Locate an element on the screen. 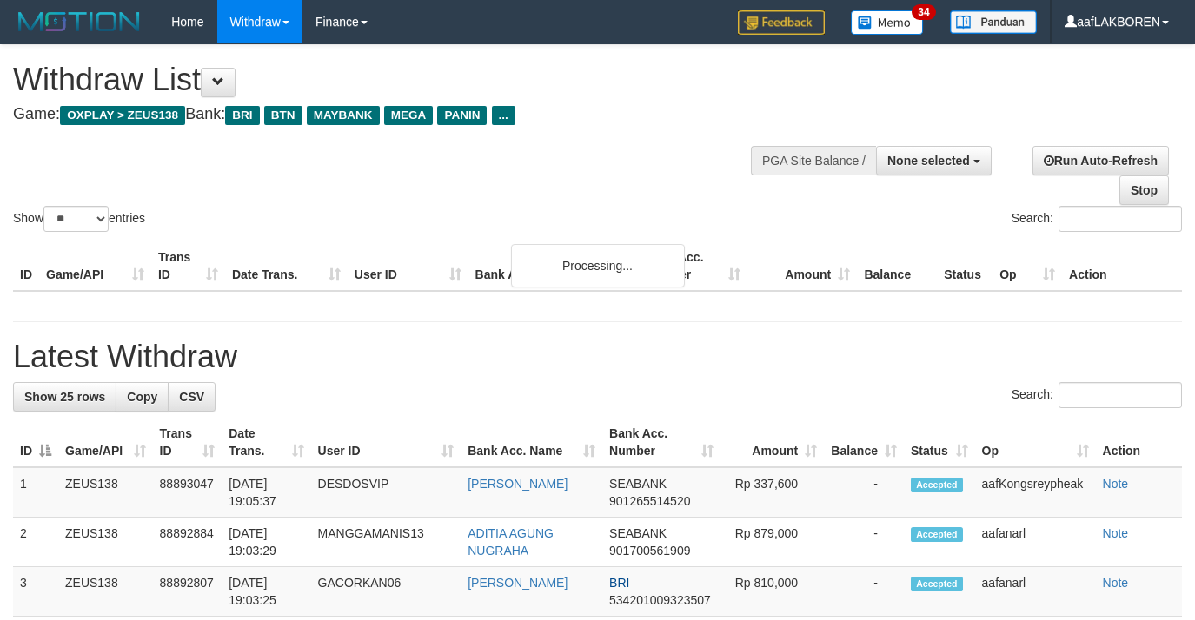  img: panduan.png is located at coordinates (993, 22).